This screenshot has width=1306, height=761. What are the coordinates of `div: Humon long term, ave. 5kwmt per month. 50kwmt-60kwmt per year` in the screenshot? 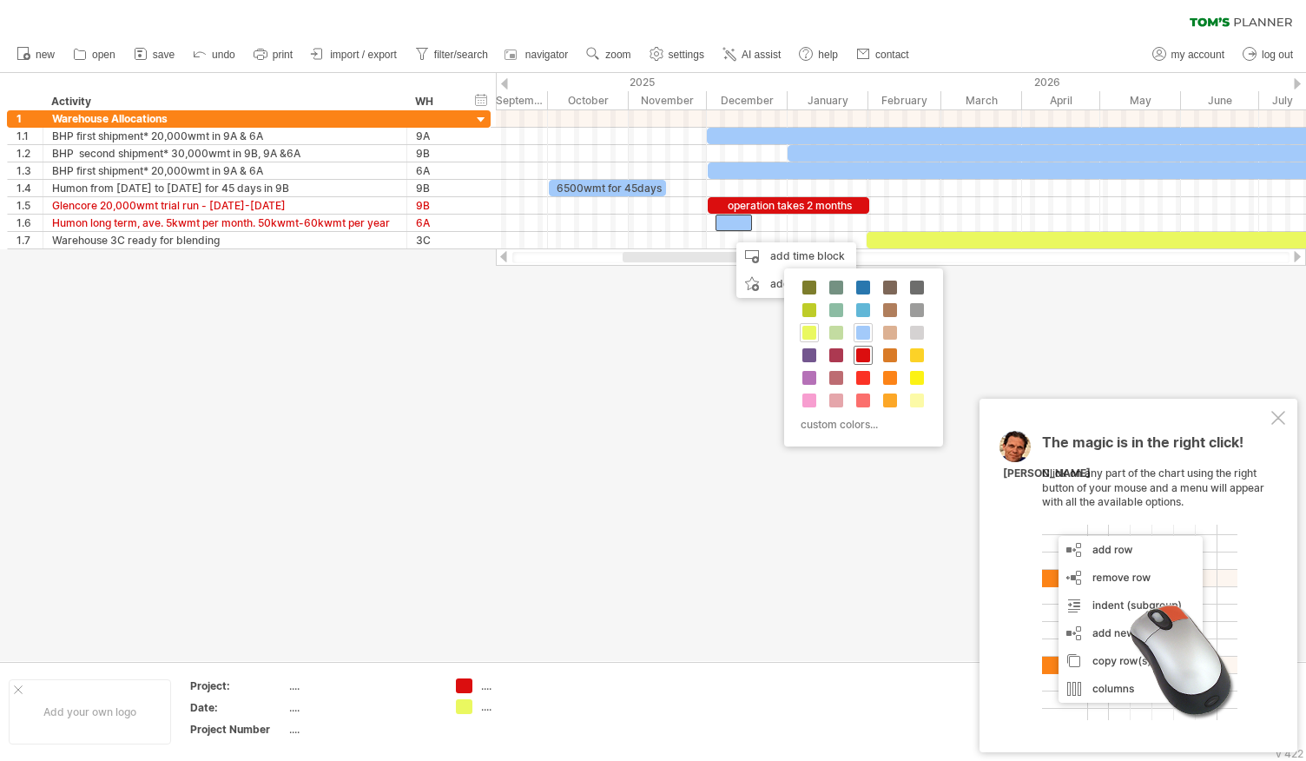 It's located at (225, 222).